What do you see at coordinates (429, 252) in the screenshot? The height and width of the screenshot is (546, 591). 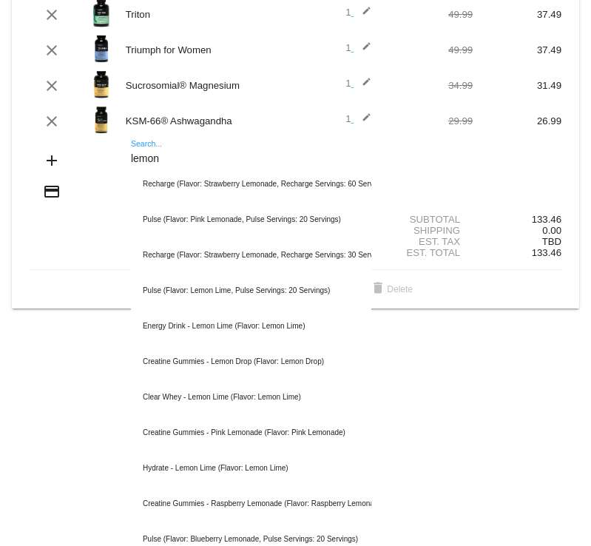 I see `div: Est. Total` at bounding box center [429, 252].